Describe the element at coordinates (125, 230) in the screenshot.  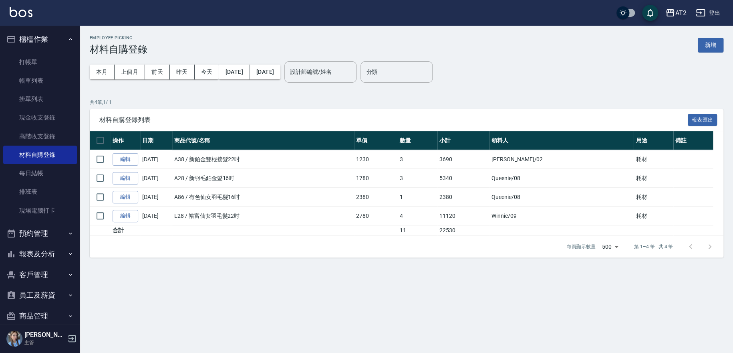
I see `td: 合計` at that location.